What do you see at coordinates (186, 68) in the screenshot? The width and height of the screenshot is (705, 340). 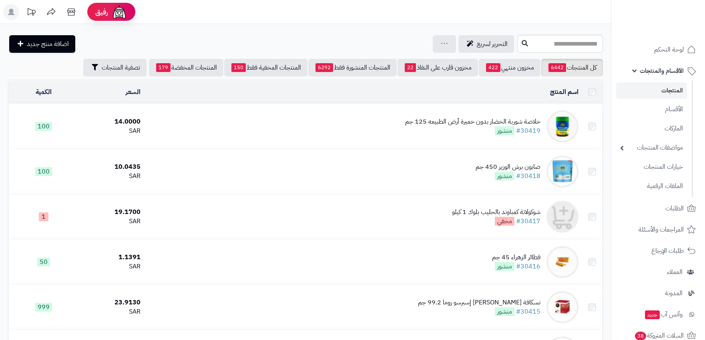 I see `a: المنتجات المخفضة179` at bounding box center [186, 68].